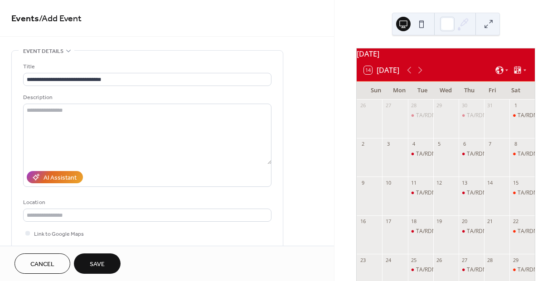 The width and height of the screenshot is (557, 281). What do you see at coordinates (60, 19) in the screenshot?
I see `span: / Add Event` at bounding box center [60, 19].